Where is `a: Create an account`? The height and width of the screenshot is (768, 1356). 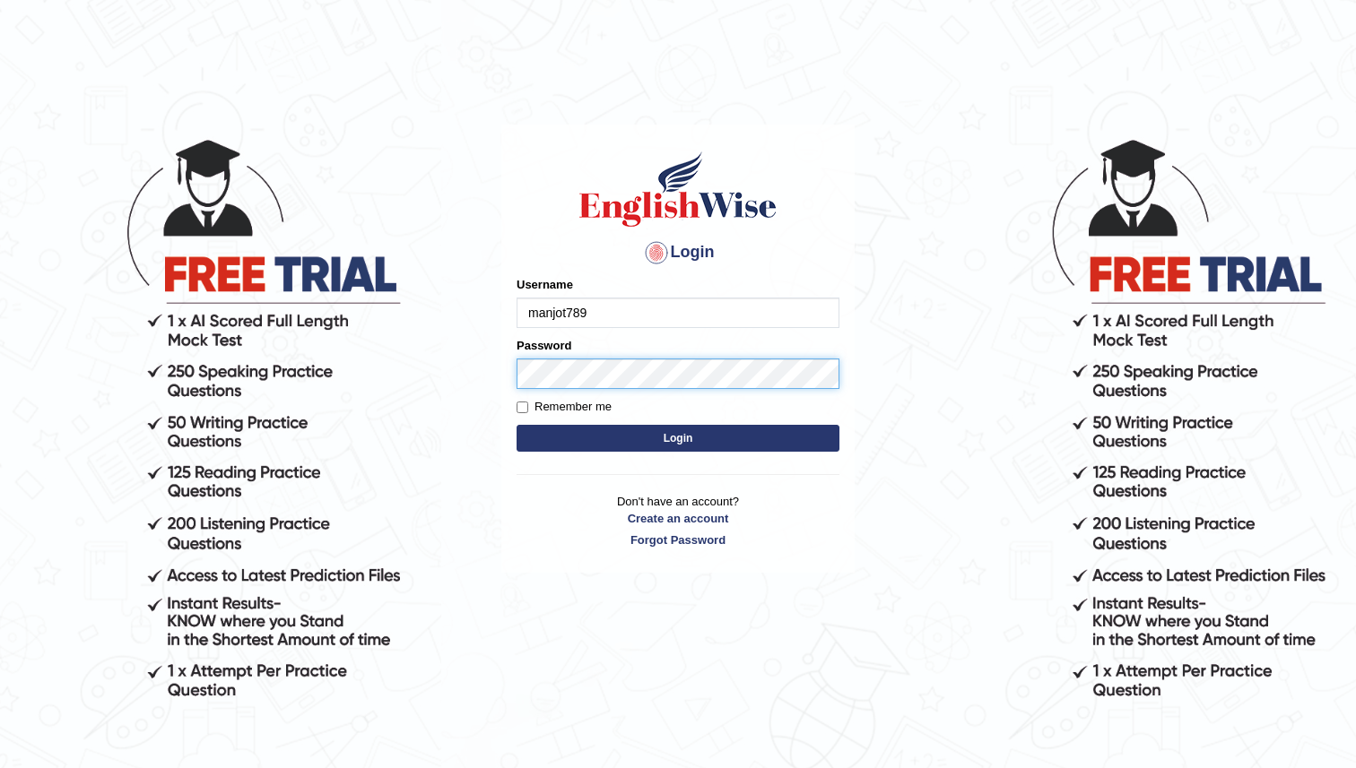 a: Create an account is located at coordinates (678, 518).